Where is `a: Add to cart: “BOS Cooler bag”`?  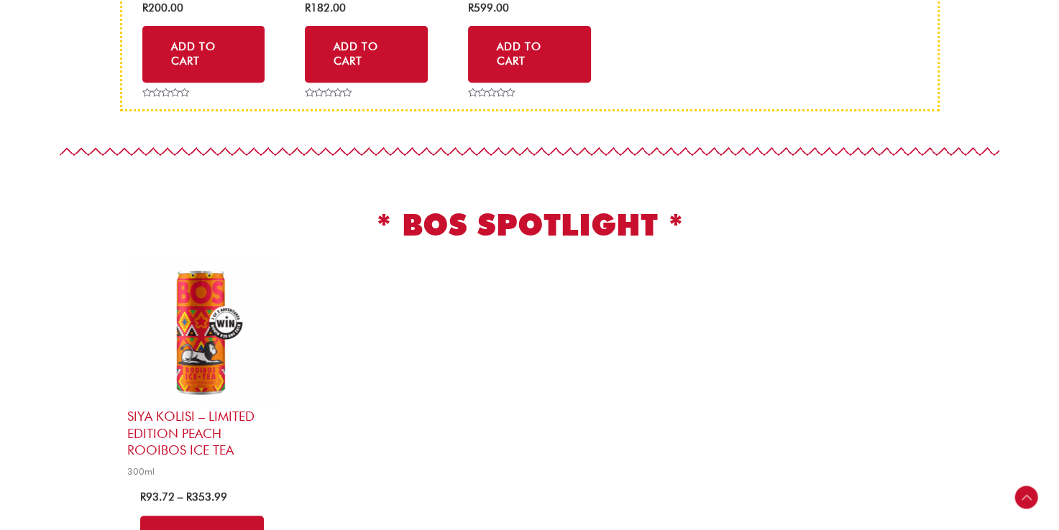 a: Add to cart: “BOS Cooler bag” is located at coordinates (529, 54).